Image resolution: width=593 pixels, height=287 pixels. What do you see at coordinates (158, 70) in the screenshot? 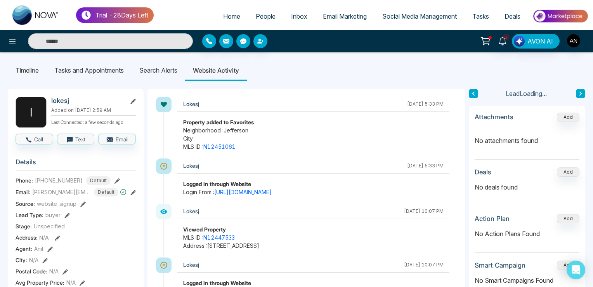
I see `li: Search Alerts` at bounding box center [158, 70].